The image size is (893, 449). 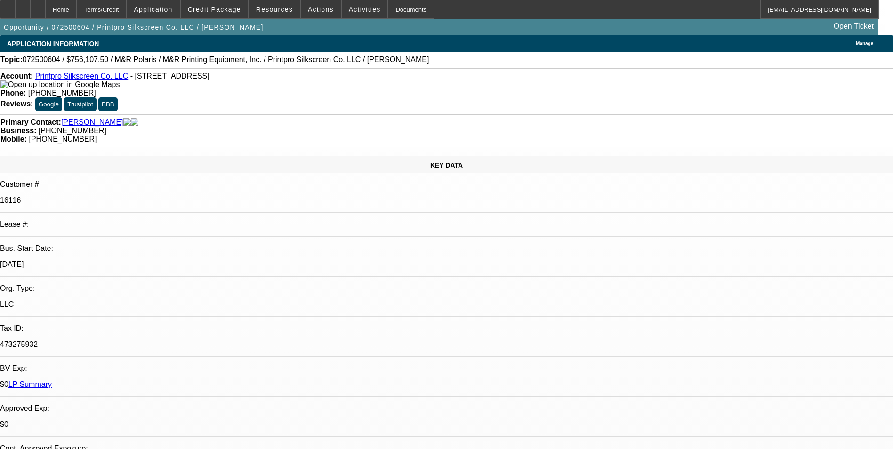 I want to click on a: View Google Maps, so click(x=60, y=84).